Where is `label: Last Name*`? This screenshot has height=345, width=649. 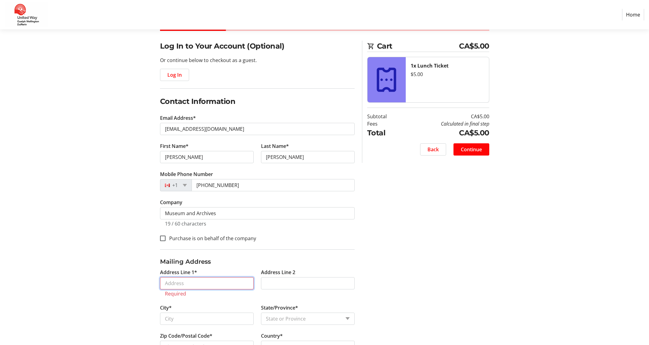
label: Last Name* is located at coordinates (275, 146).